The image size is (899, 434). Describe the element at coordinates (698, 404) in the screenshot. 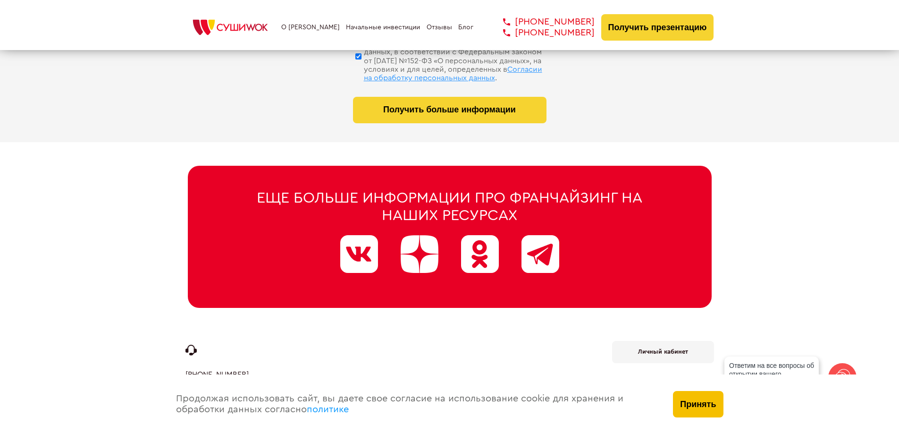

I see `button: Принять` at that location.